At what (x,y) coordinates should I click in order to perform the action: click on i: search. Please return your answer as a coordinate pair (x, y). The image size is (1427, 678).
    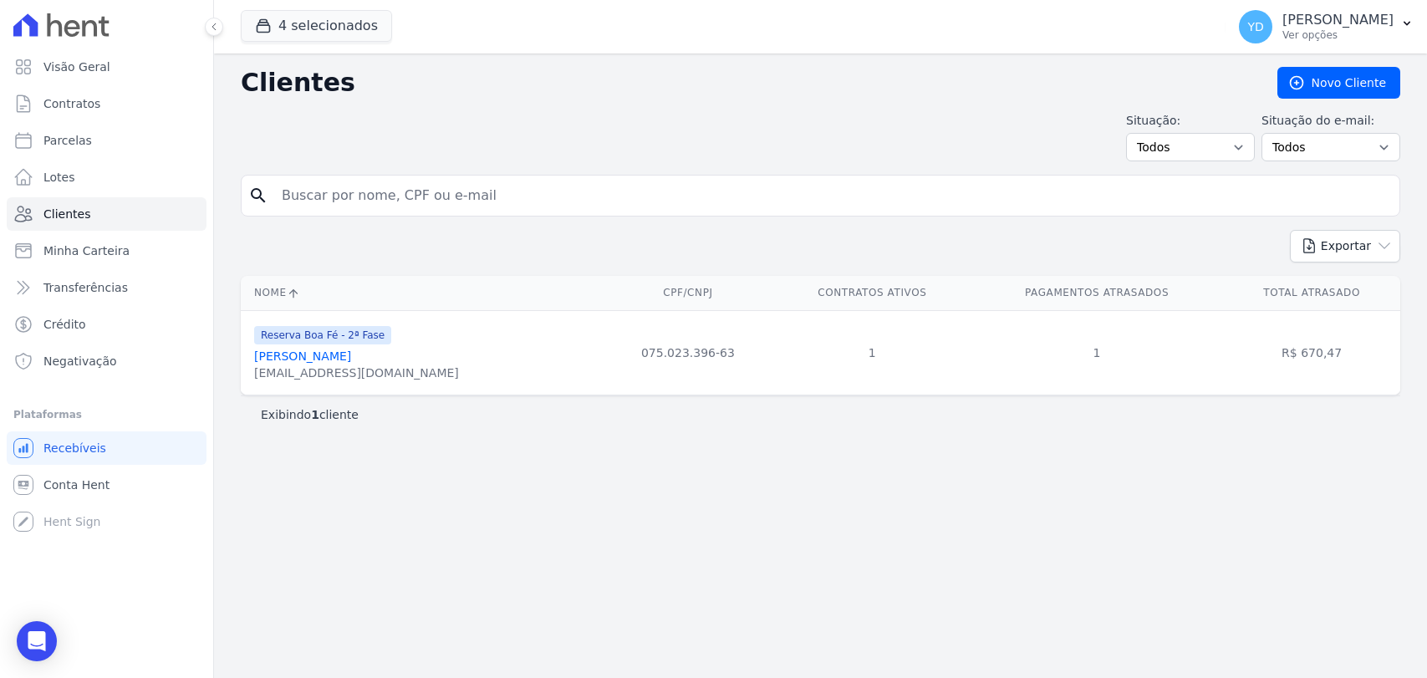
    Looking at the image, I should click on (258, 196).